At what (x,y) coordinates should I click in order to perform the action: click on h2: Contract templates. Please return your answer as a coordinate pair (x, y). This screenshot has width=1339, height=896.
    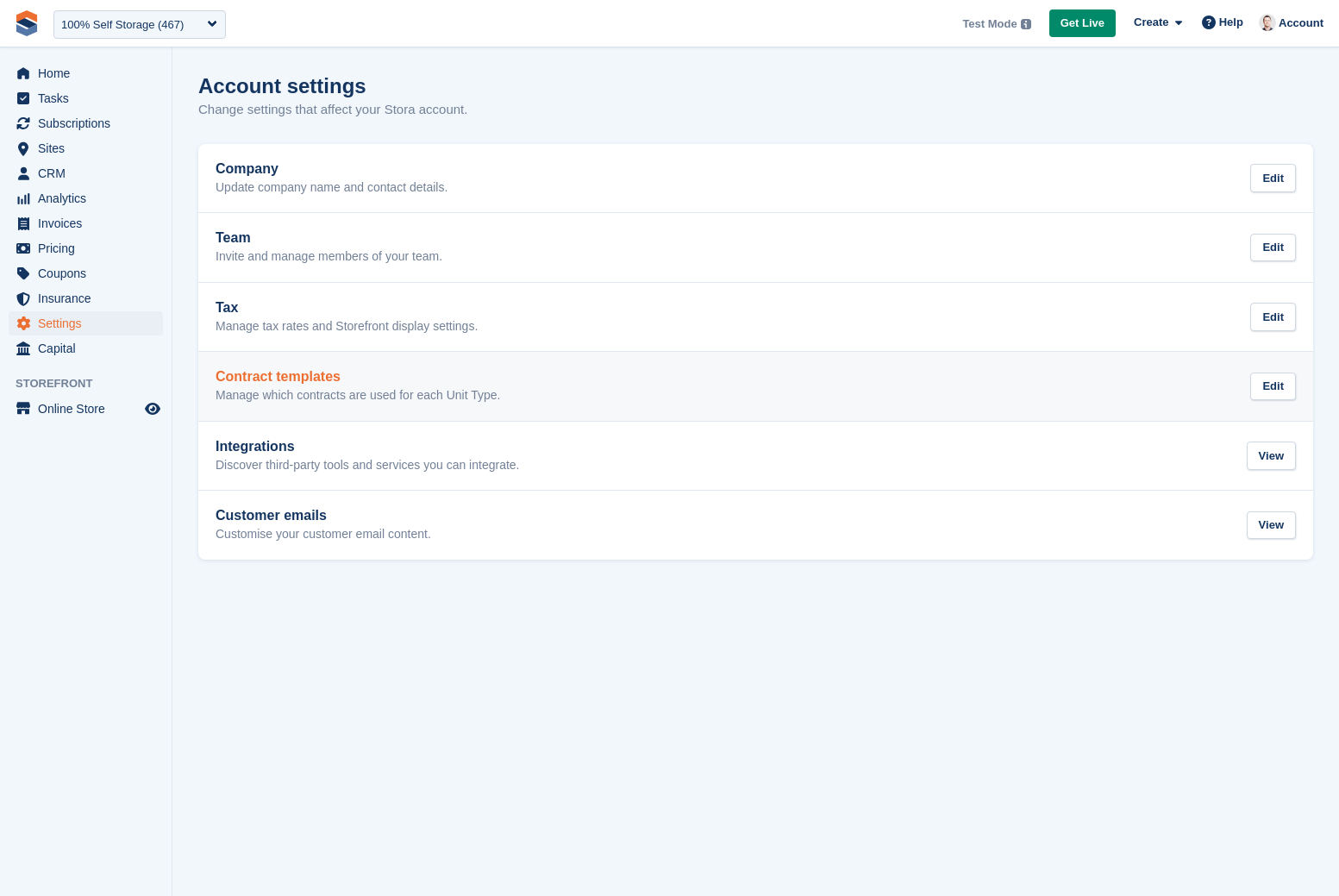
    Looking at the image, I should click on (358, 377).